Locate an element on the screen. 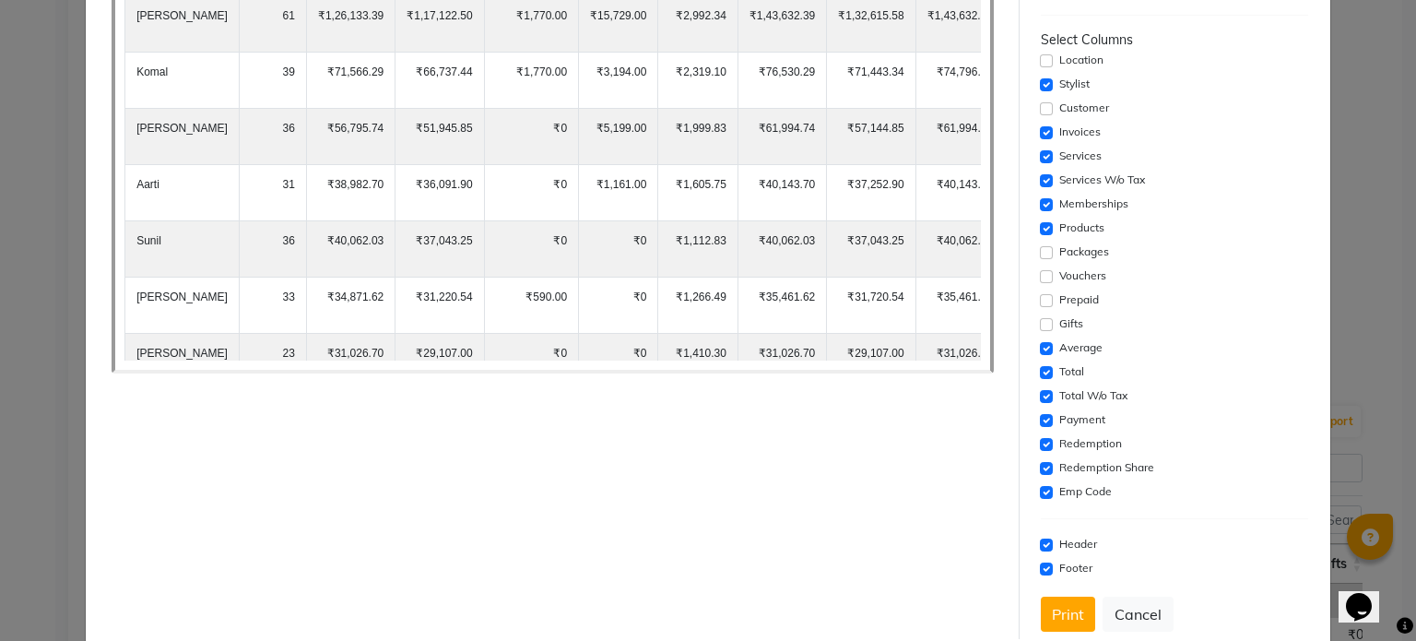  td: ₹1,161.00 is located at coordinates (619, 193).